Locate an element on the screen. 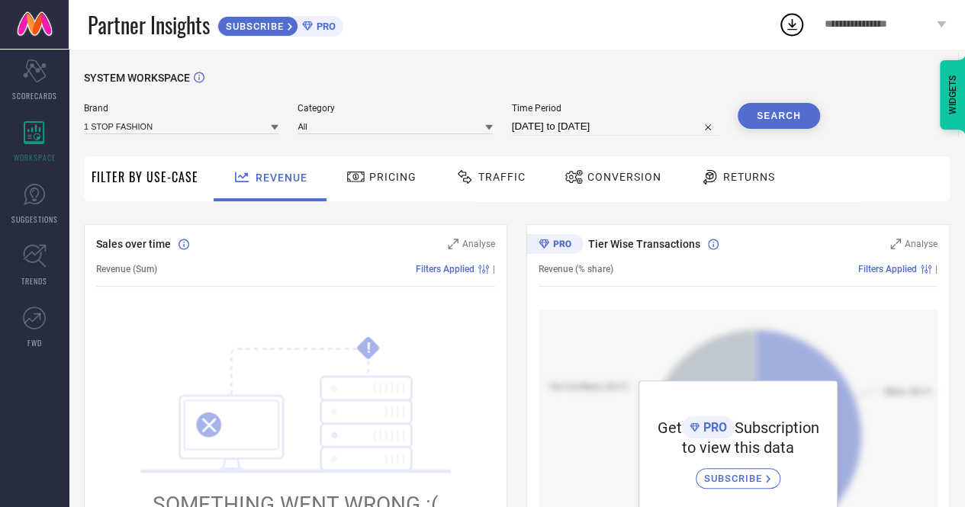 The width and height of the screenshot is (965, 507). a: SUBSCRIBEPRO is located at coordinates (280, 24).